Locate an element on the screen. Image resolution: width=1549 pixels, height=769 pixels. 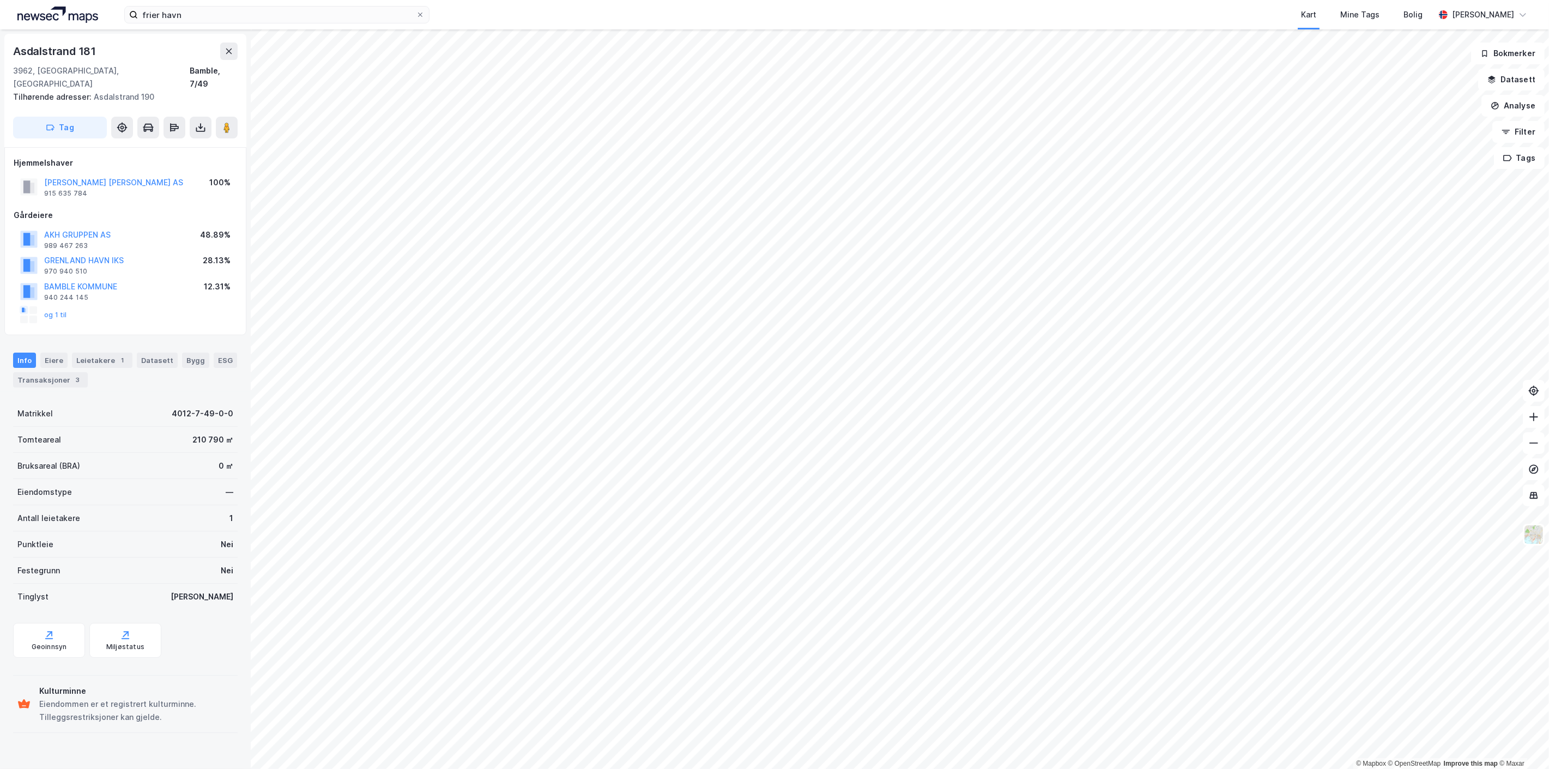
div: 210 790 ㎡ is located at coordinates (213, 440).